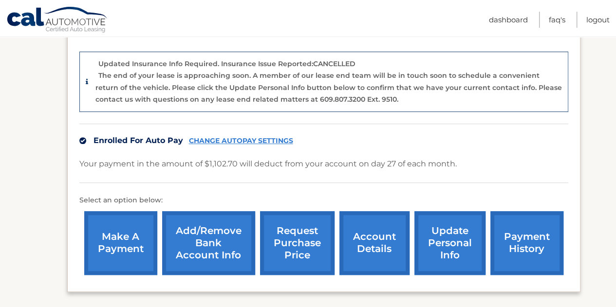 This screenshot has width=616, height=307. I want to click on a: update personal info, so click(450, 243).